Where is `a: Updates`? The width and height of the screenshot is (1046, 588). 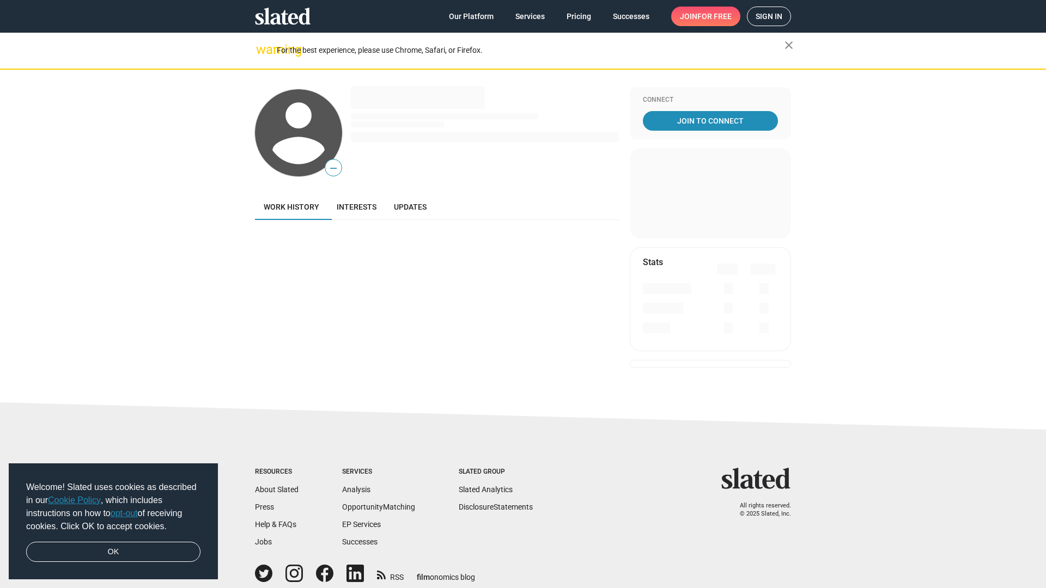 a: Updates is located at coordinates (410, 207).